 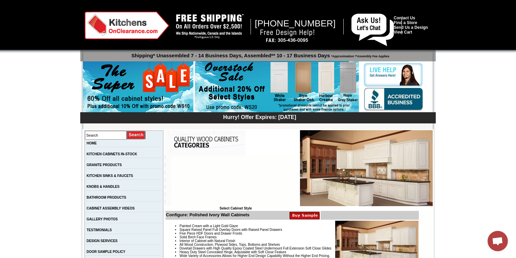 I want to click on a: KITCHEN CABINETS IN-STOCK, so click(x=112, y=154).